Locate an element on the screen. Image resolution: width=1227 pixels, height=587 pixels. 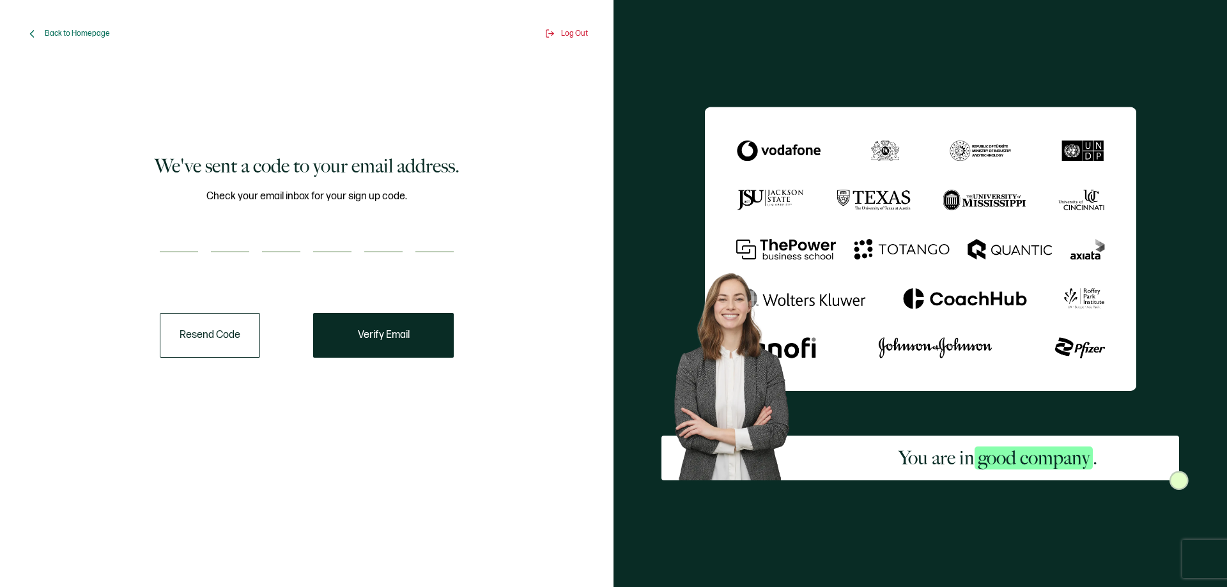
button: Resend Code is located at coordinates (210, 336).